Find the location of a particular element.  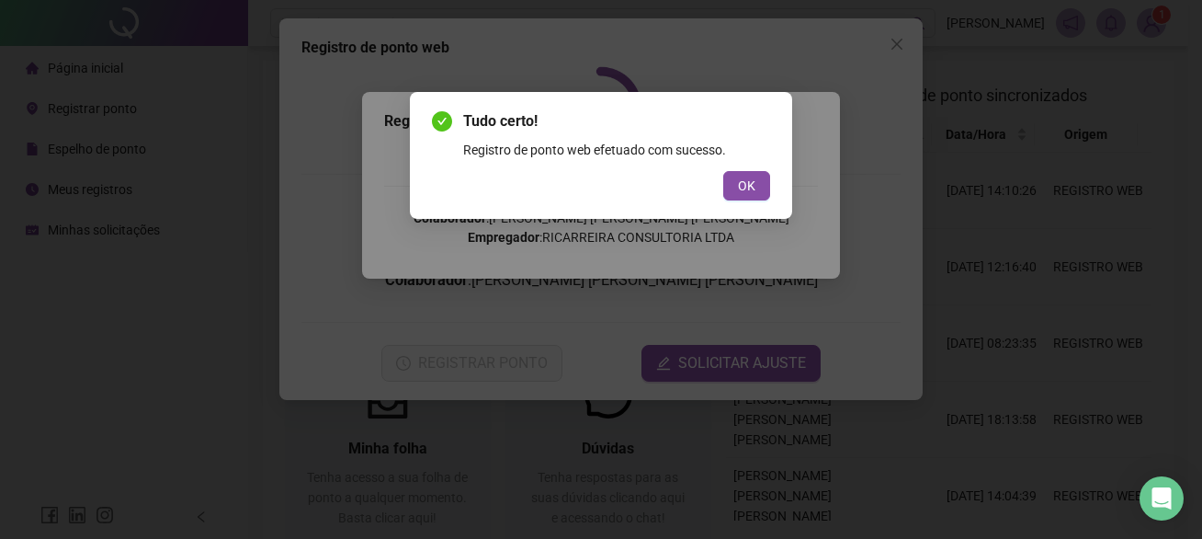

button: OK is located at coordinates (746, 186).